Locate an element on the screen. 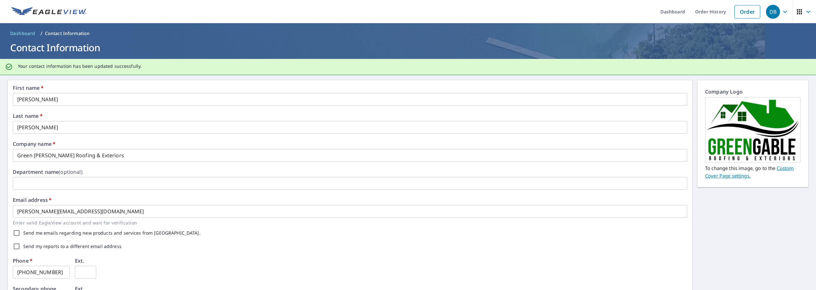 The height and width of the screenshot is (290, 816). div: DB is located at coordinates (773, 12).